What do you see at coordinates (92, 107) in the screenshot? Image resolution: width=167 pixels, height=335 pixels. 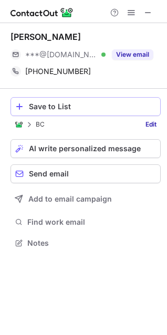 I see `div: Save to List` at bounding box center [92, 107].